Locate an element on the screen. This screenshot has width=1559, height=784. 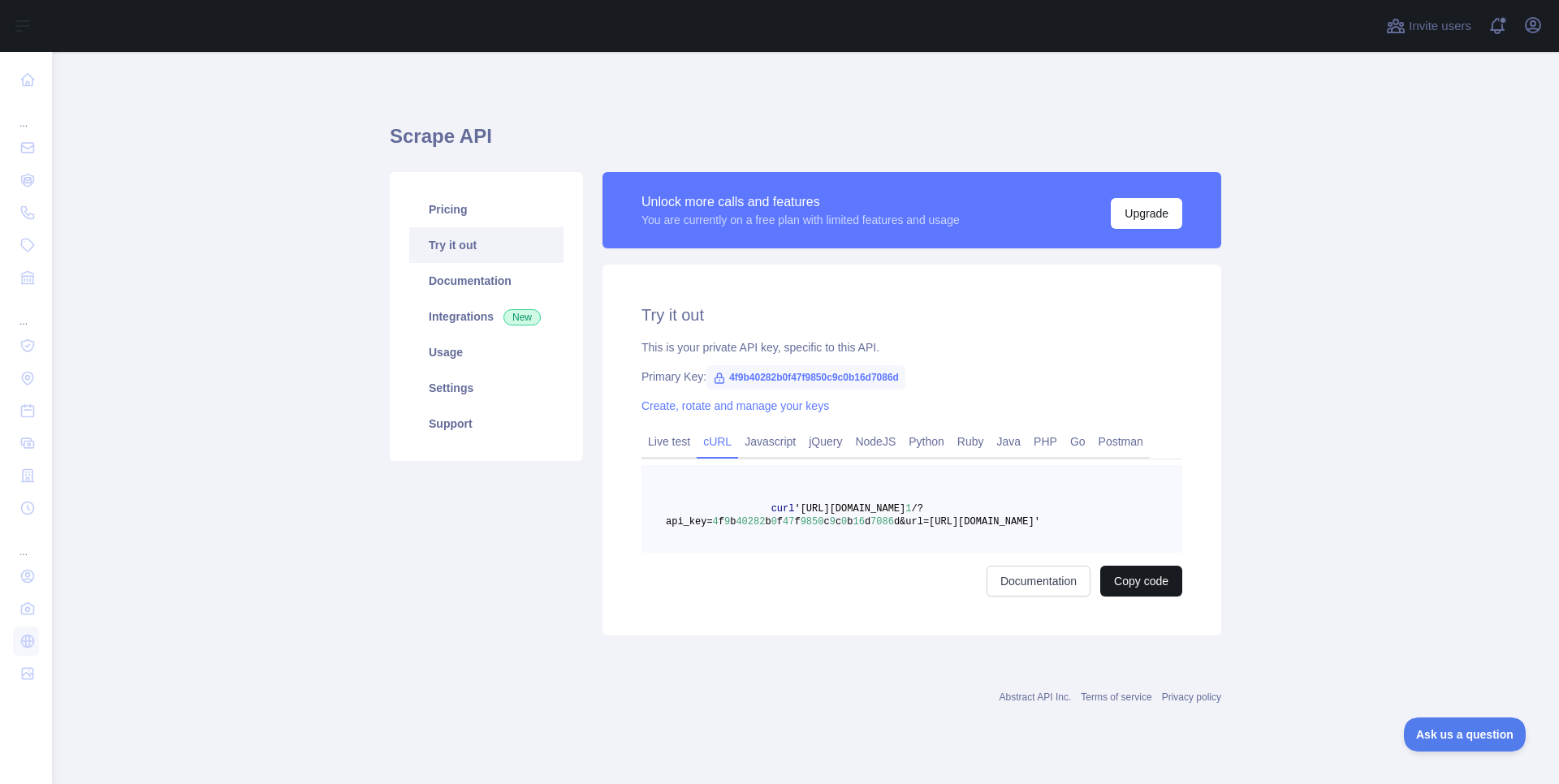
span: New is located at coordinates (522, 317).